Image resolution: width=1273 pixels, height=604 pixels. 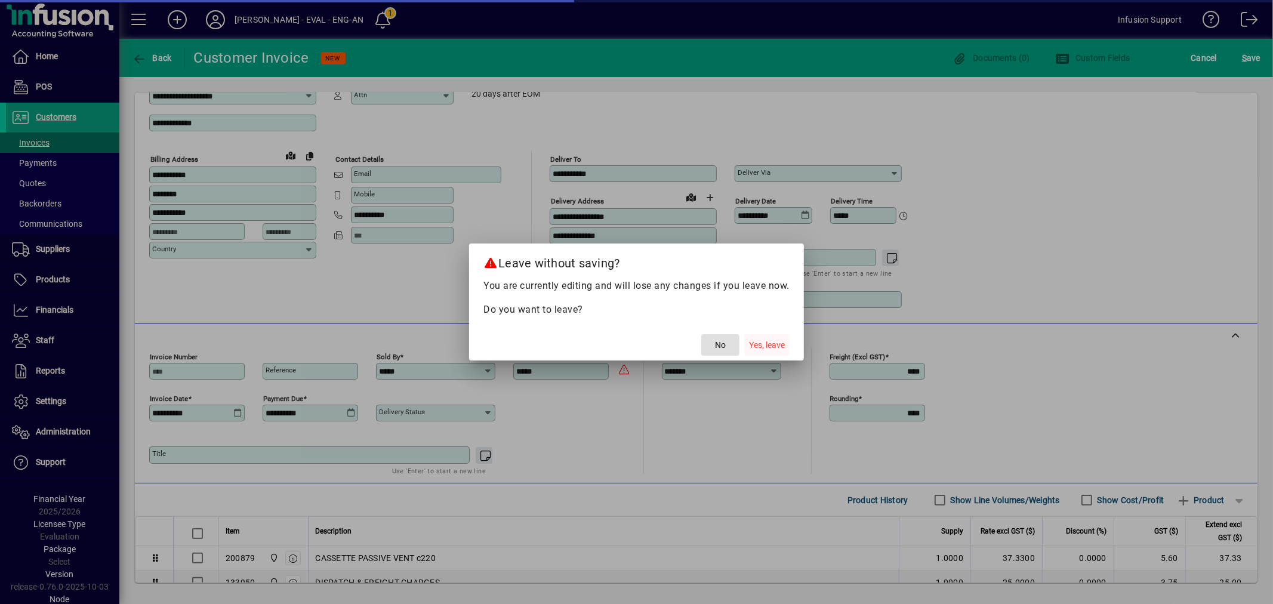 I want to click on span: No, so click(x=721, y=345).